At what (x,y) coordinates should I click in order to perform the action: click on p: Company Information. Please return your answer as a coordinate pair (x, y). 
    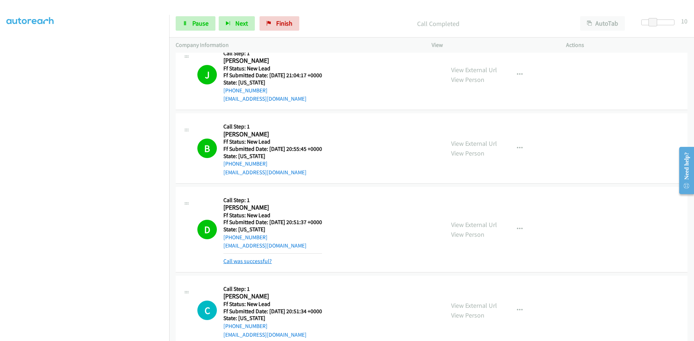
    Looking at the image, I should click on (297, 45).